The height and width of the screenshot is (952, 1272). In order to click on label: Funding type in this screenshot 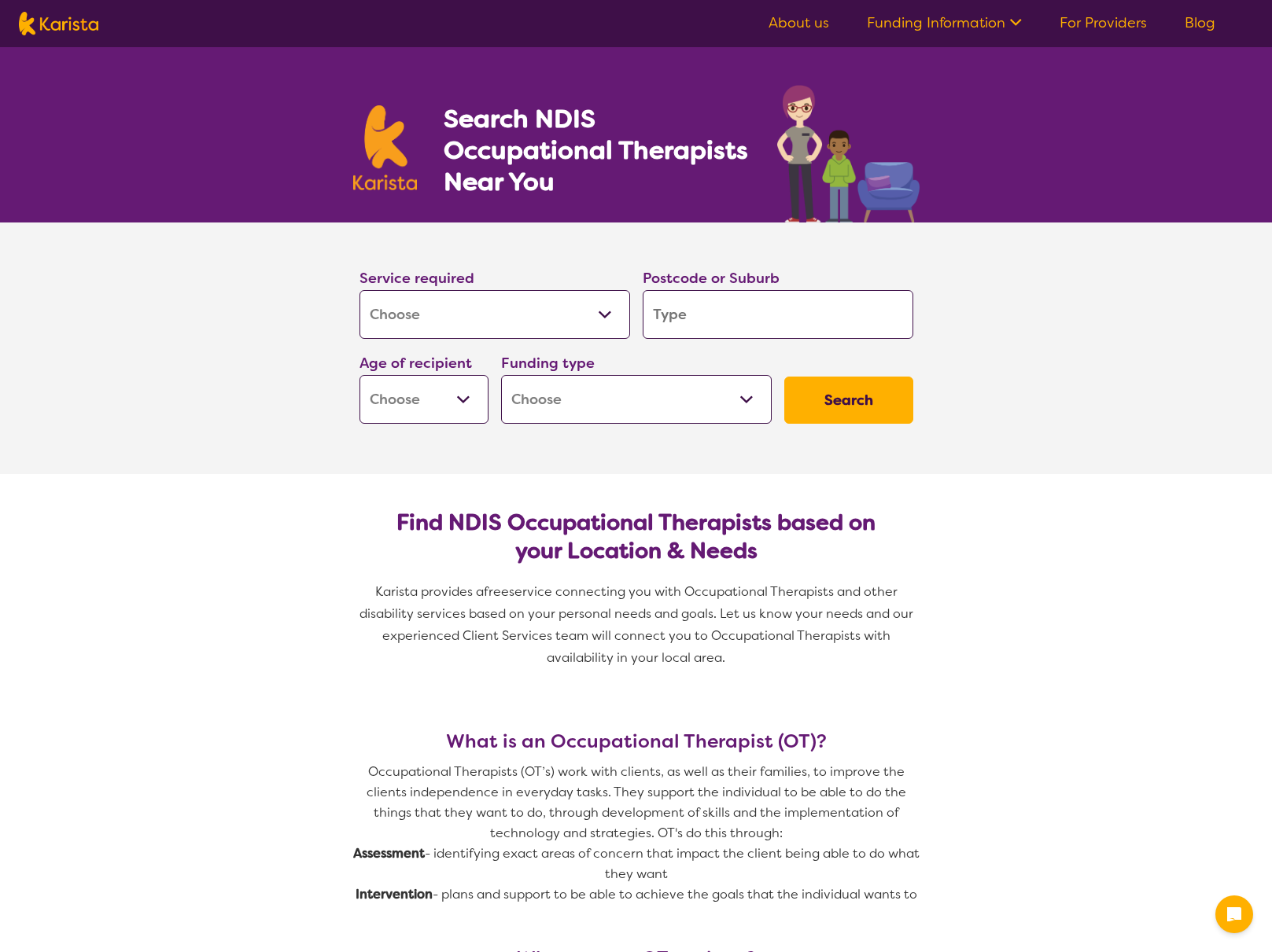, I will do `click(547, 363)`.